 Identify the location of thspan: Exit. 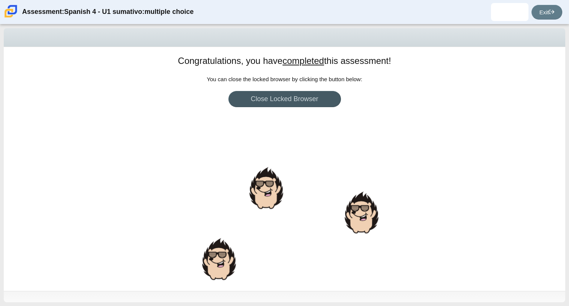
(544, 12).